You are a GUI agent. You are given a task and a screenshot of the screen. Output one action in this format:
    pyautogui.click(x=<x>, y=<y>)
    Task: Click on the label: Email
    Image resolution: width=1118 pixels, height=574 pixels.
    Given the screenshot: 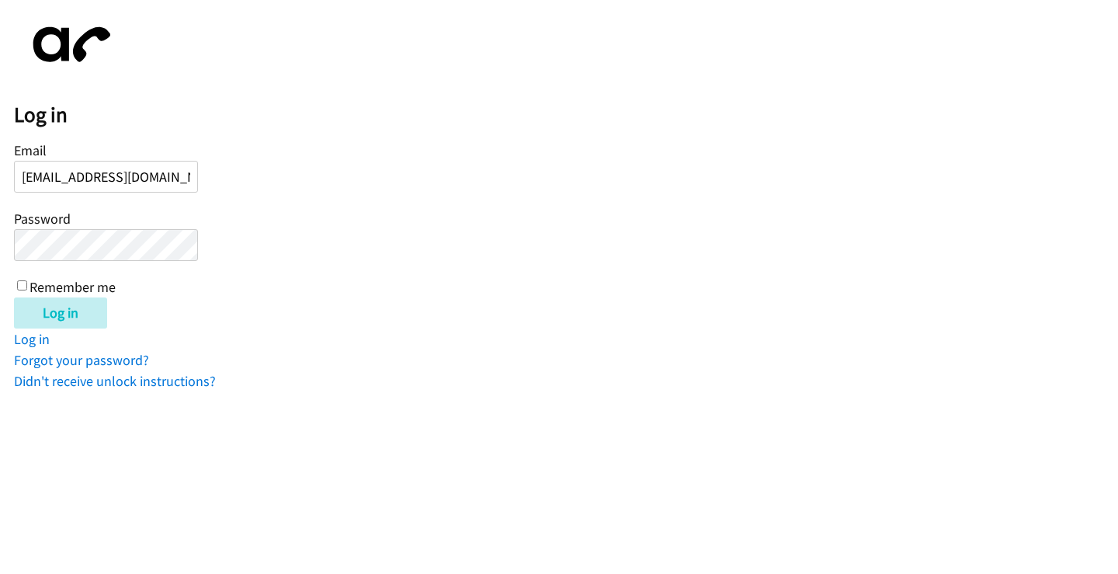 What is the action you would take?
    pyautogui.click(x=30, y=150)
    